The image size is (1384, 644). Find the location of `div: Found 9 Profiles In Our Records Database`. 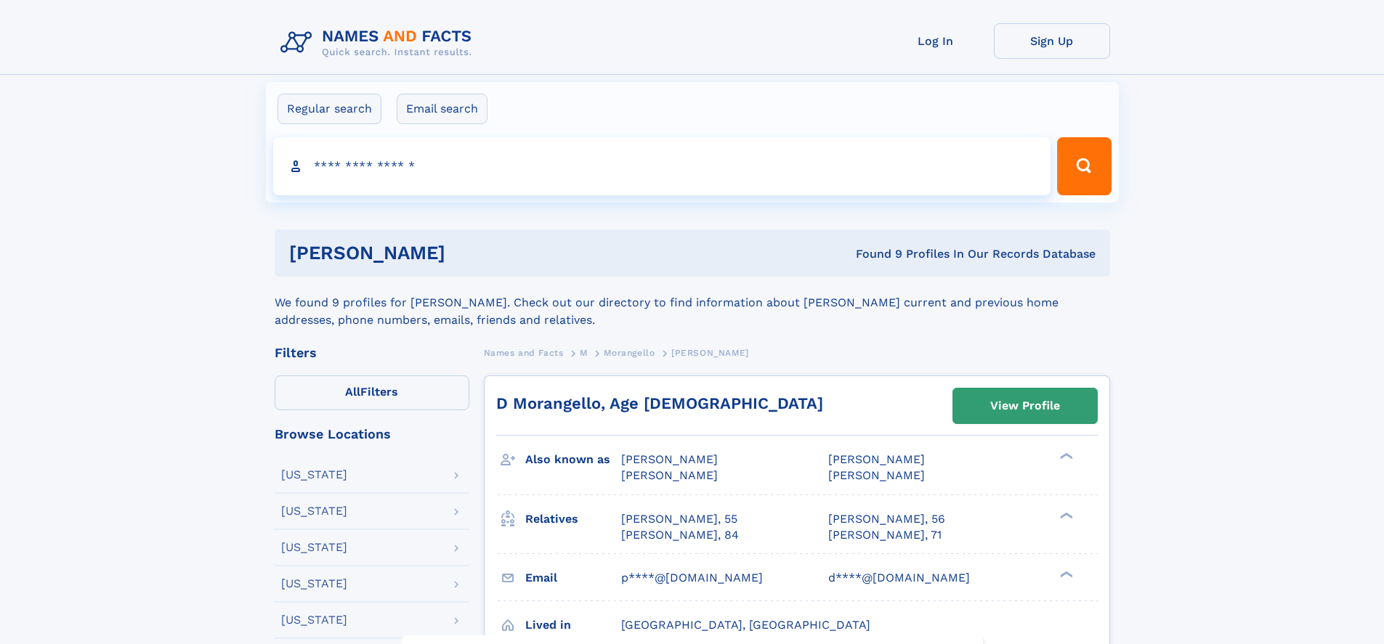

div: Found 9 Profiles In Our Records Database is located at coordinates (872, 254).